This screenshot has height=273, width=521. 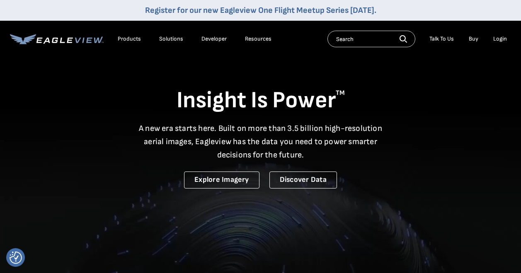 What do you see at coordinates (500, 39) in the screenshot?
I see `div: Login` at bounding box center [500, 39].